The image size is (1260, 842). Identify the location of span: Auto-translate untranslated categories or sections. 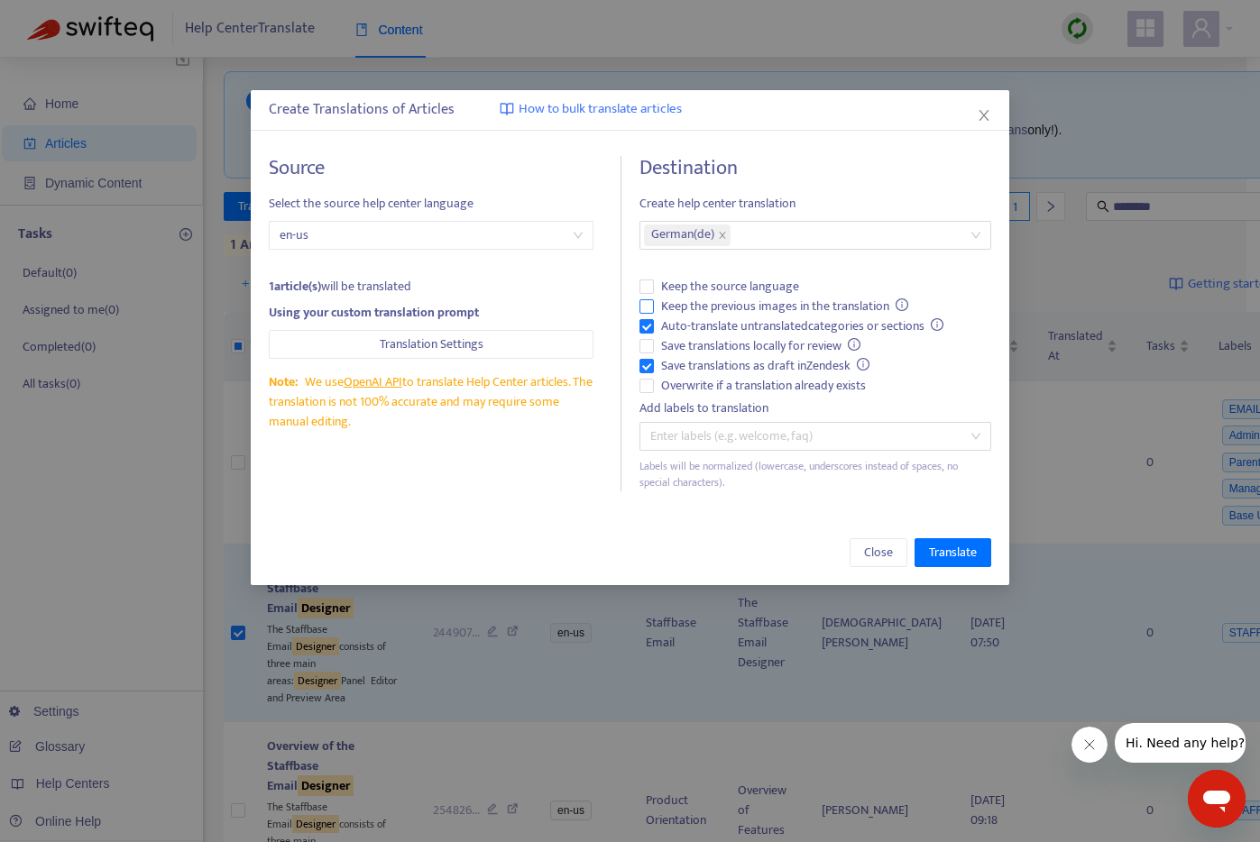
(803, 327).